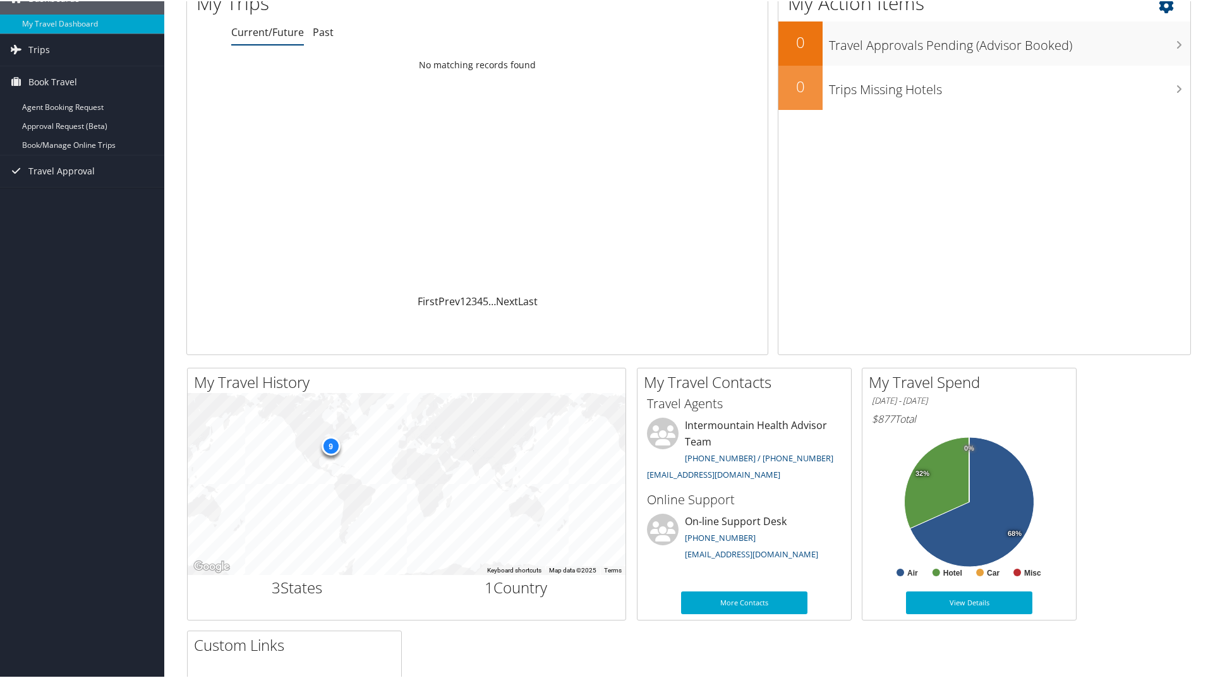  Describe the element at coordinates (1032, 572) in the screenshot. I see `text: Misc` at that location.